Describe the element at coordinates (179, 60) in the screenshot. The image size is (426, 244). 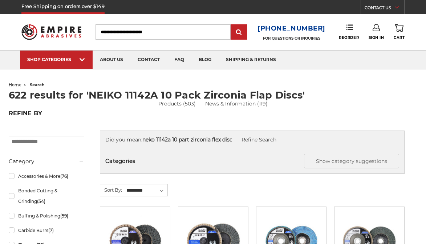
I see `a: faq` at that location.